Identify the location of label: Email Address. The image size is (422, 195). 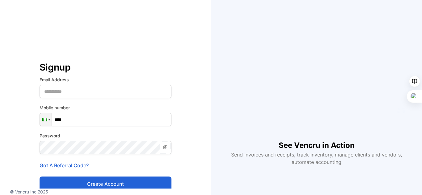
(105, 80).